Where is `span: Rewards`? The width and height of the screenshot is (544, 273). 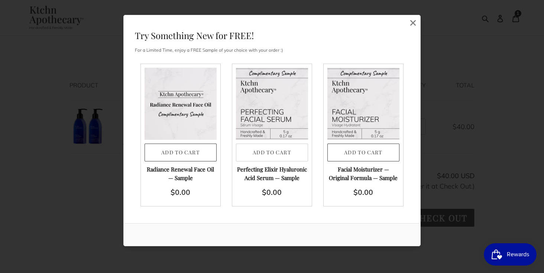 span: Rewards is located at coordinates (34, 11).